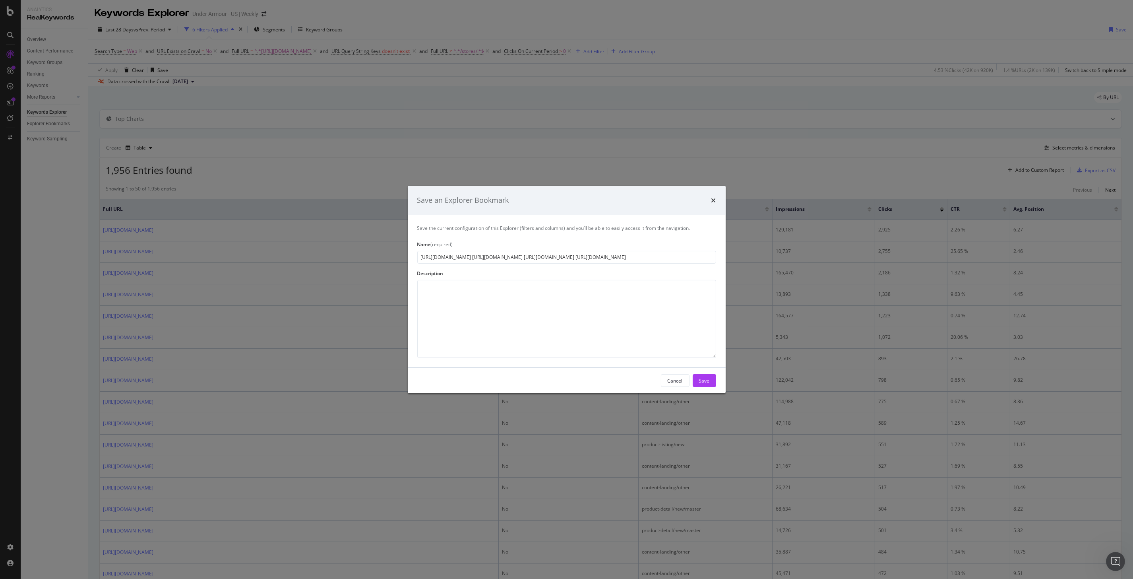 Image resolution: width=1133 pixels, height=579 pixels. I want to click on div: Cancel, so click(675, 380).